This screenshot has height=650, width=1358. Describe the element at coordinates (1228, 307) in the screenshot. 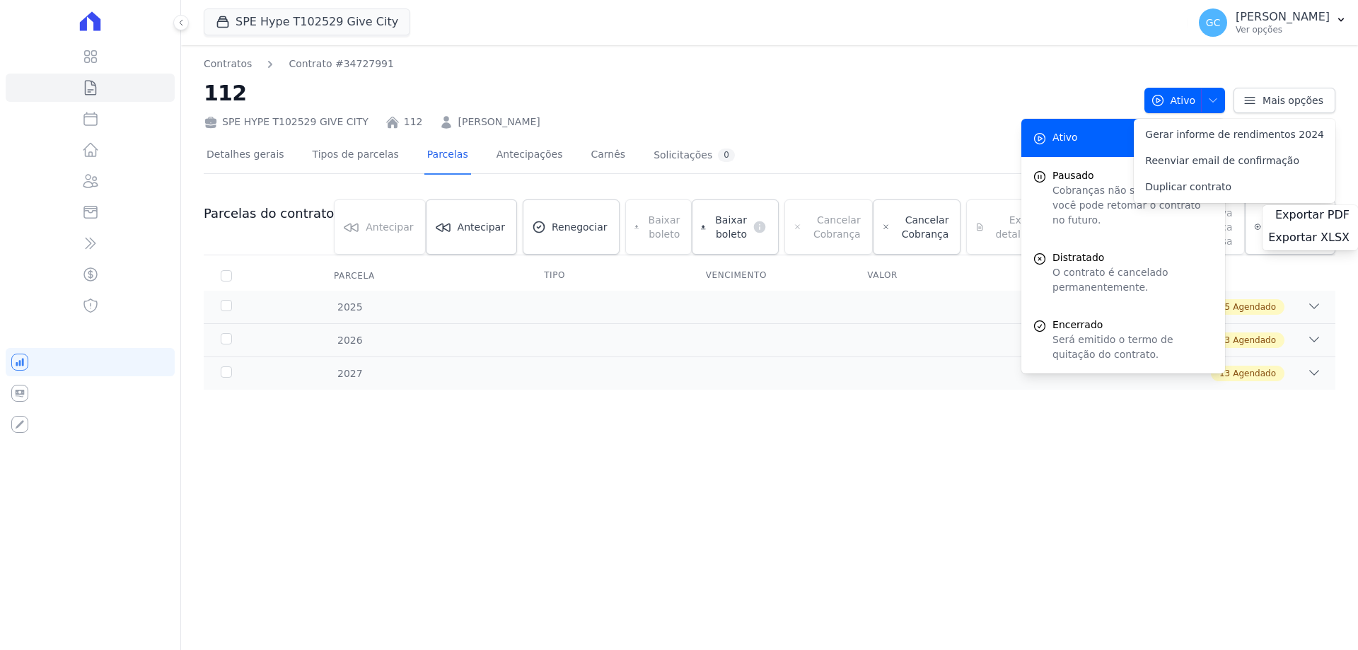

I see `span: 5` at that location.